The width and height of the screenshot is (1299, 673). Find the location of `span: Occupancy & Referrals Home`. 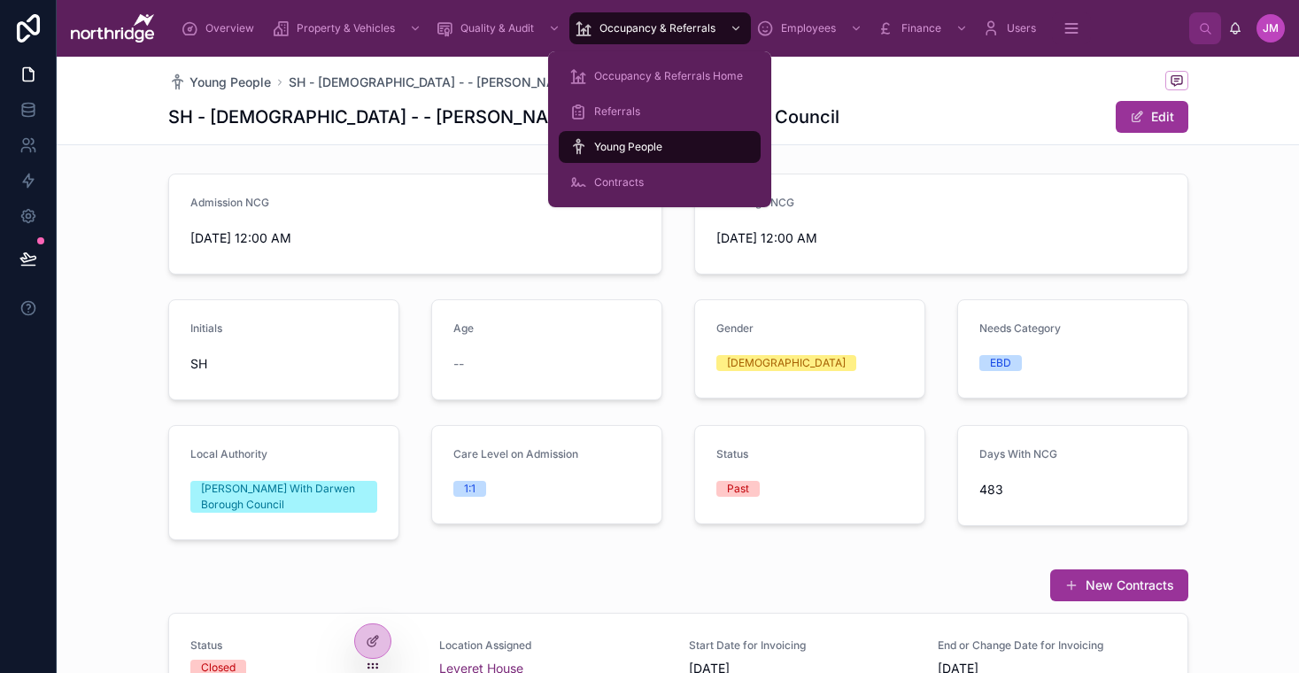

span: Occupancy & Referrals Home is located at coordinates (669, 76).